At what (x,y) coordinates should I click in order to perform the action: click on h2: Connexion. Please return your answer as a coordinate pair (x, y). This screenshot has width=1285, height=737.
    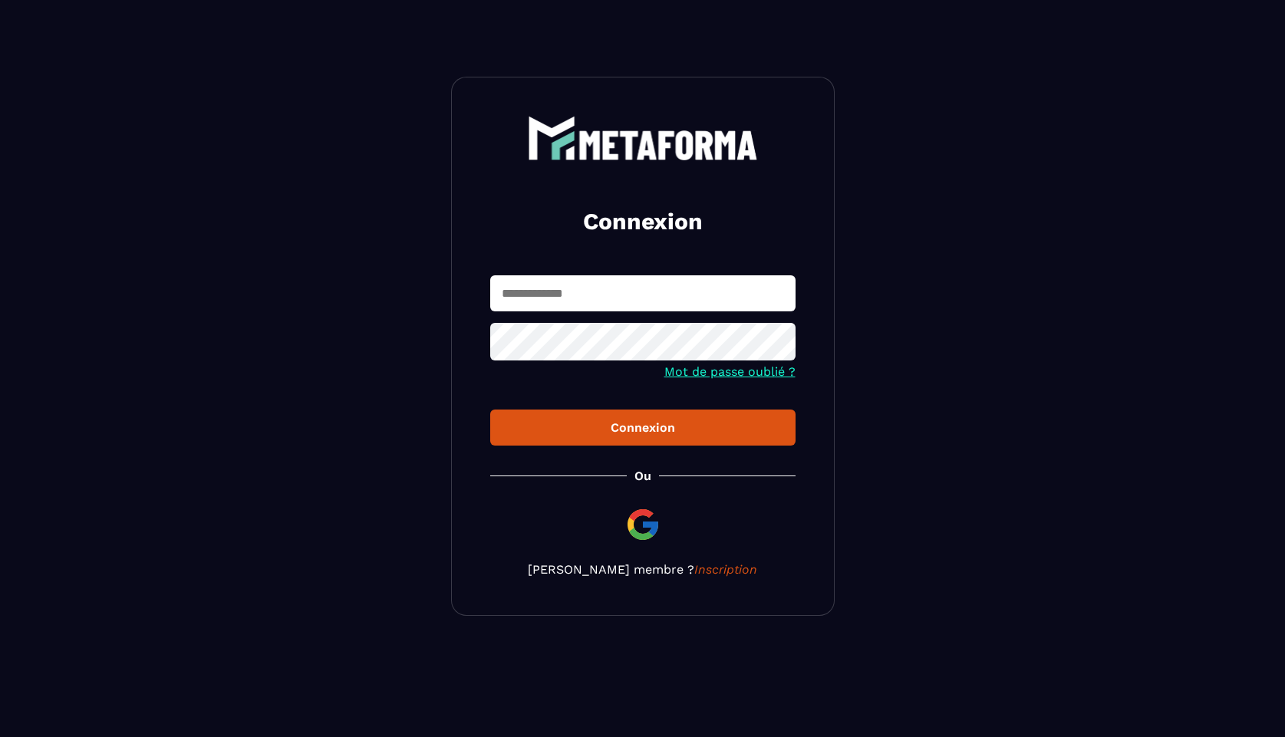
    Looking at the image, I should click on (643, 222).